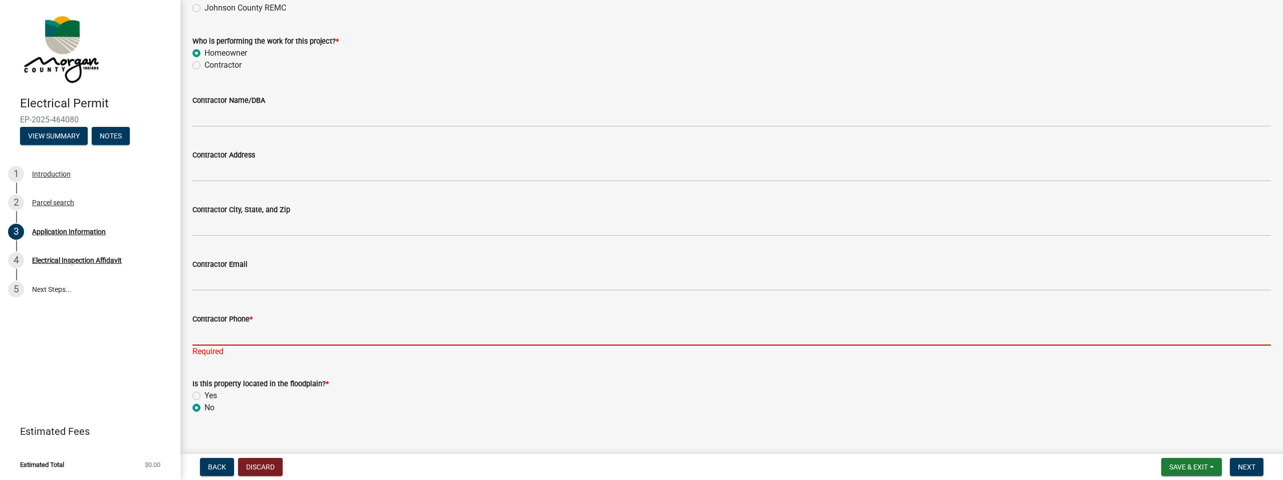 Image resolution: width=1283 pixels, height=480 pixels. Describe the element at coordinates (54, 136) in the screenshot. I see `button: View Summary` at that location.